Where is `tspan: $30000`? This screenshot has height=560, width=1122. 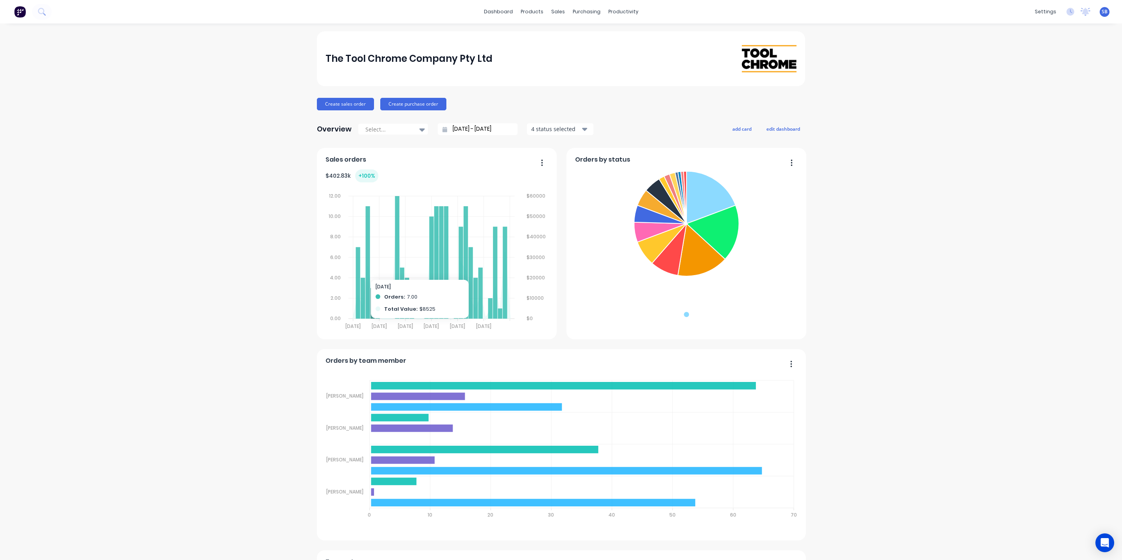 tspan: $30000 is located at coordinates (536, 257).